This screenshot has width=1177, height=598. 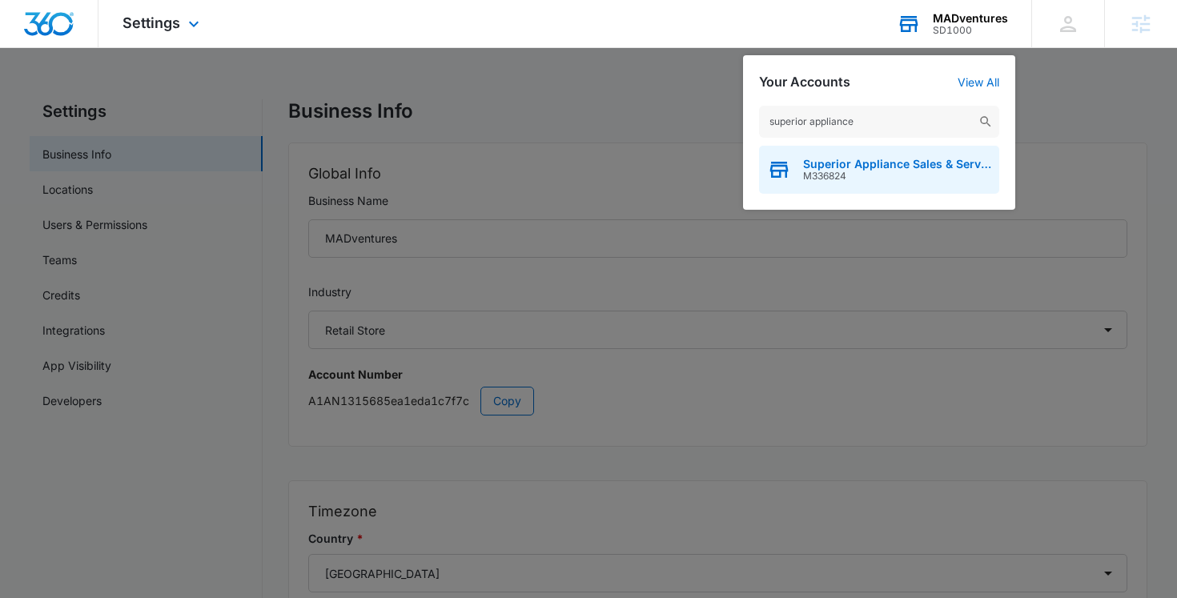 What do you see at coordinates (896, 176) in the screenshot?
I see `span: M336824` at bounding box center [896, 176].